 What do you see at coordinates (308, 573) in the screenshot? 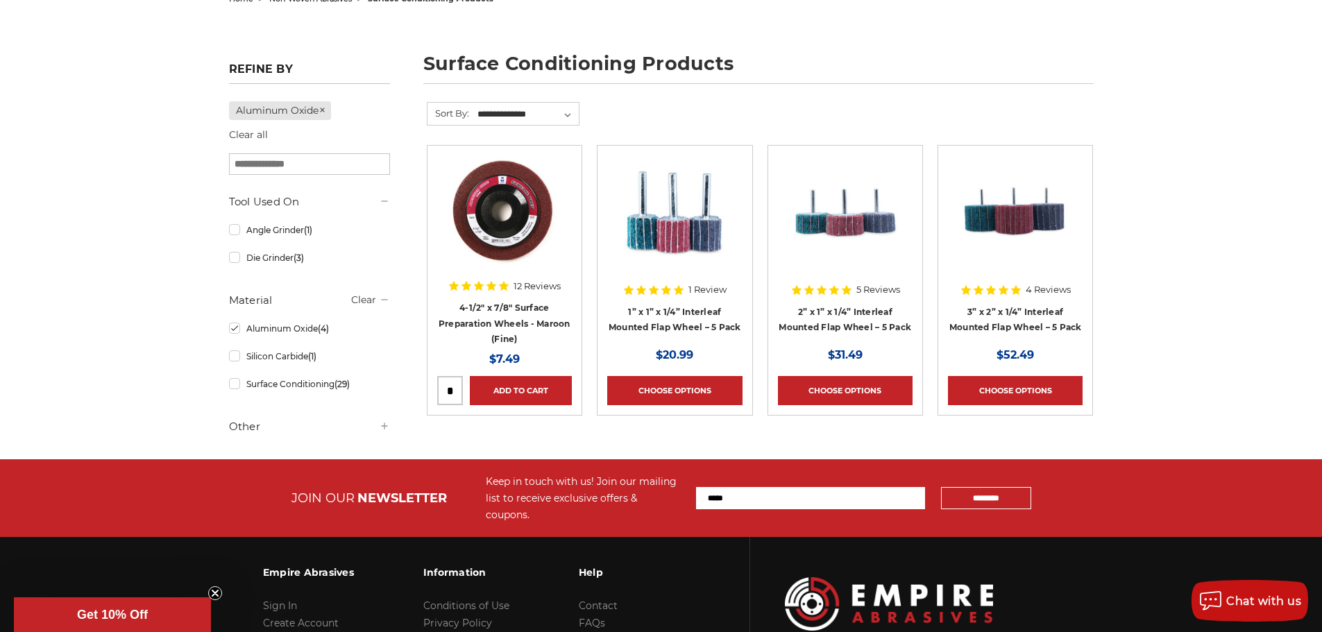
I see `h3: Empire Abrasives` at bounding box center [308, 573].